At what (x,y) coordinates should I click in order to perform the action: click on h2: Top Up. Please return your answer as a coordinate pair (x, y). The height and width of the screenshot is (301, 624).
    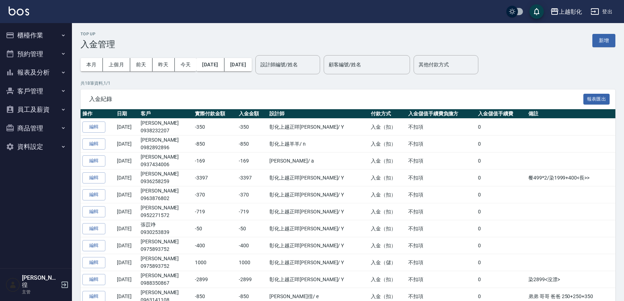
    Looking at the image, I should click on (98, 34).